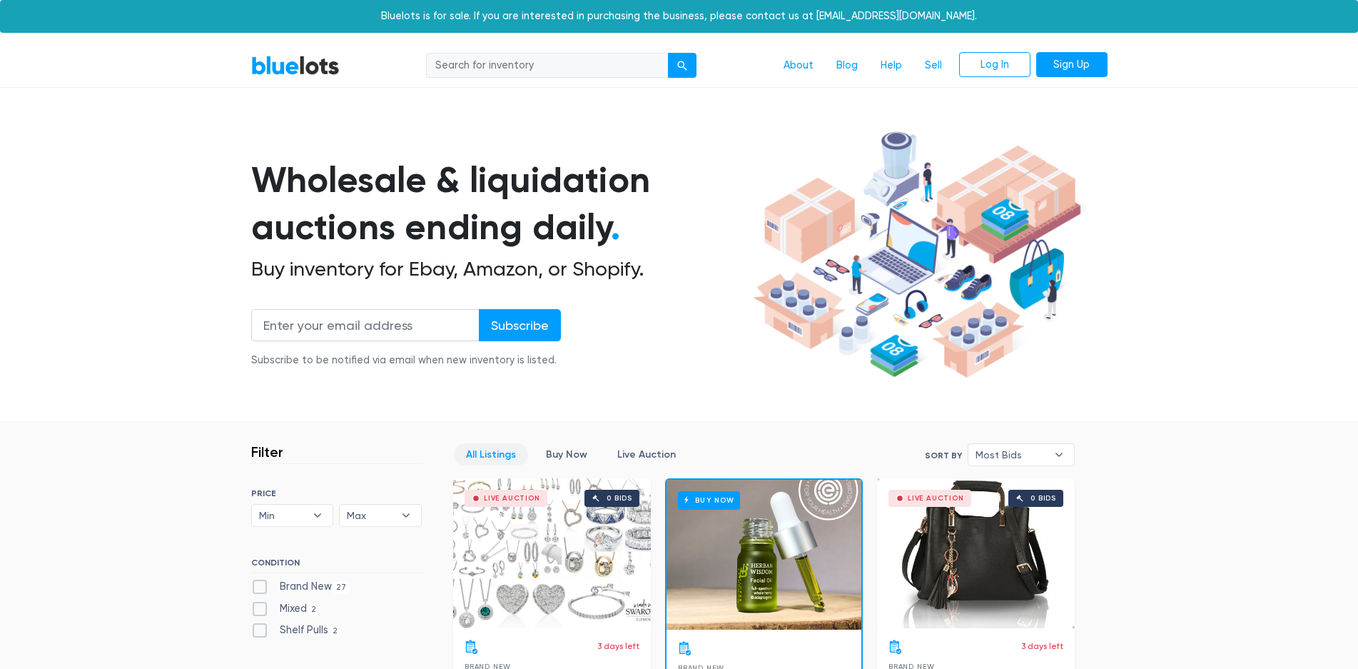 The width and height of the screenshot is (1358, 669). What do you see at coordinates (547, 66) in the screenshot?
I see `input: Search for inventory` at bounding box center [547, 66].